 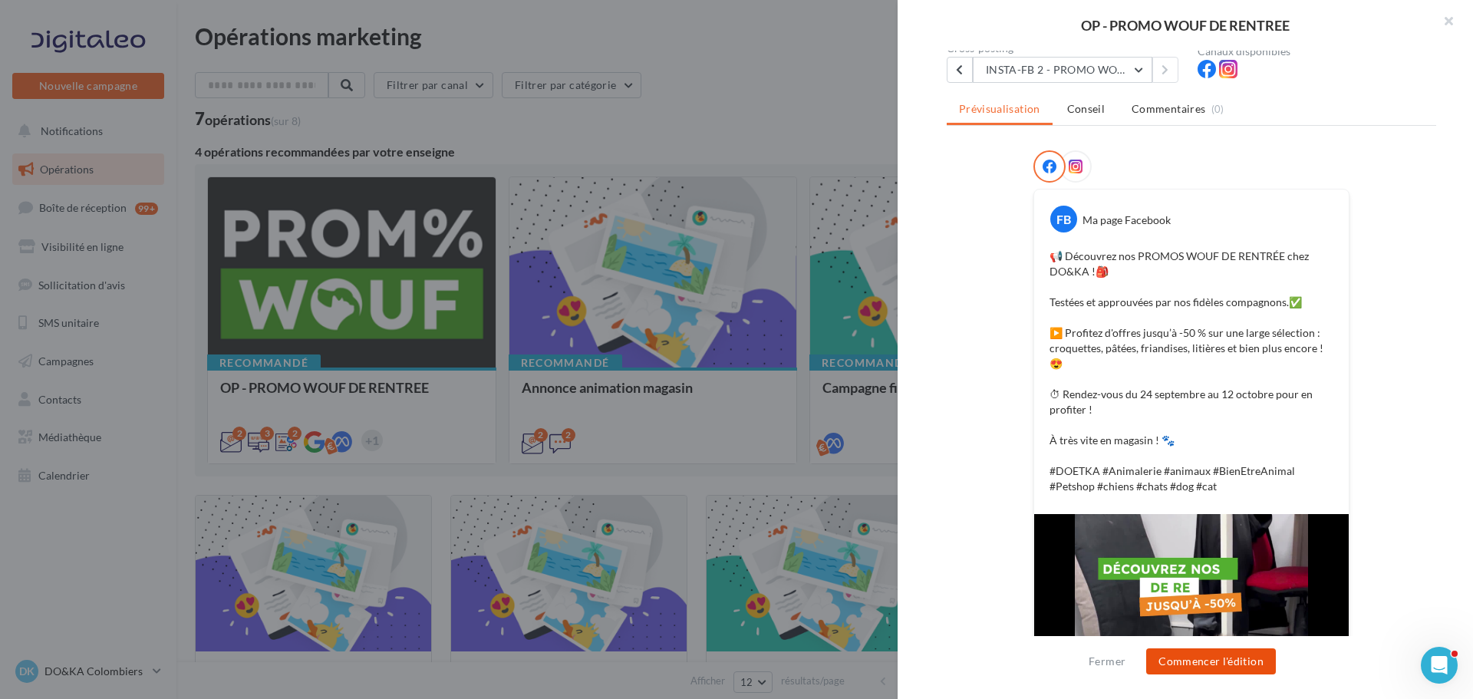 What do you see at coordinates (1186, 25) in the screenshot?
I see `div: OP - PROMO WOUF DE RENTREE` at bounding box center [1186, 25].